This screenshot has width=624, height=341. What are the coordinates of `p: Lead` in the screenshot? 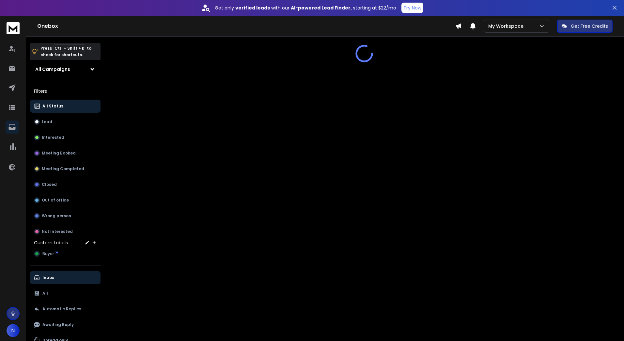 It's located at (47, 122).